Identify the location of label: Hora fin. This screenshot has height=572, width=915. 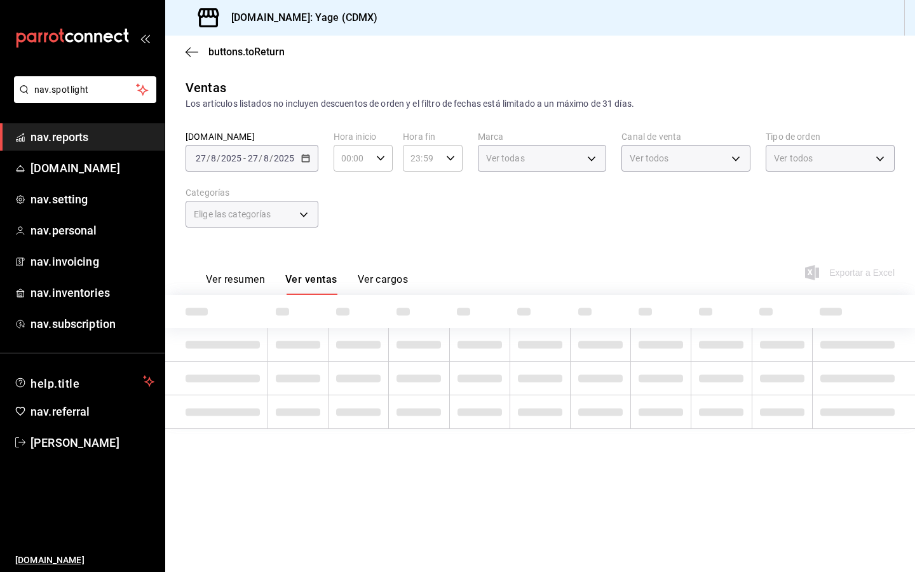
(432, 137).